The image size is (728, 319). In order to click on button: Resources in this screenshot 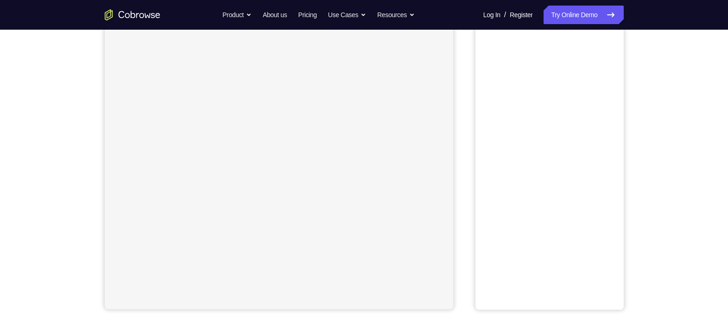, I will do `click(396, 15)`.